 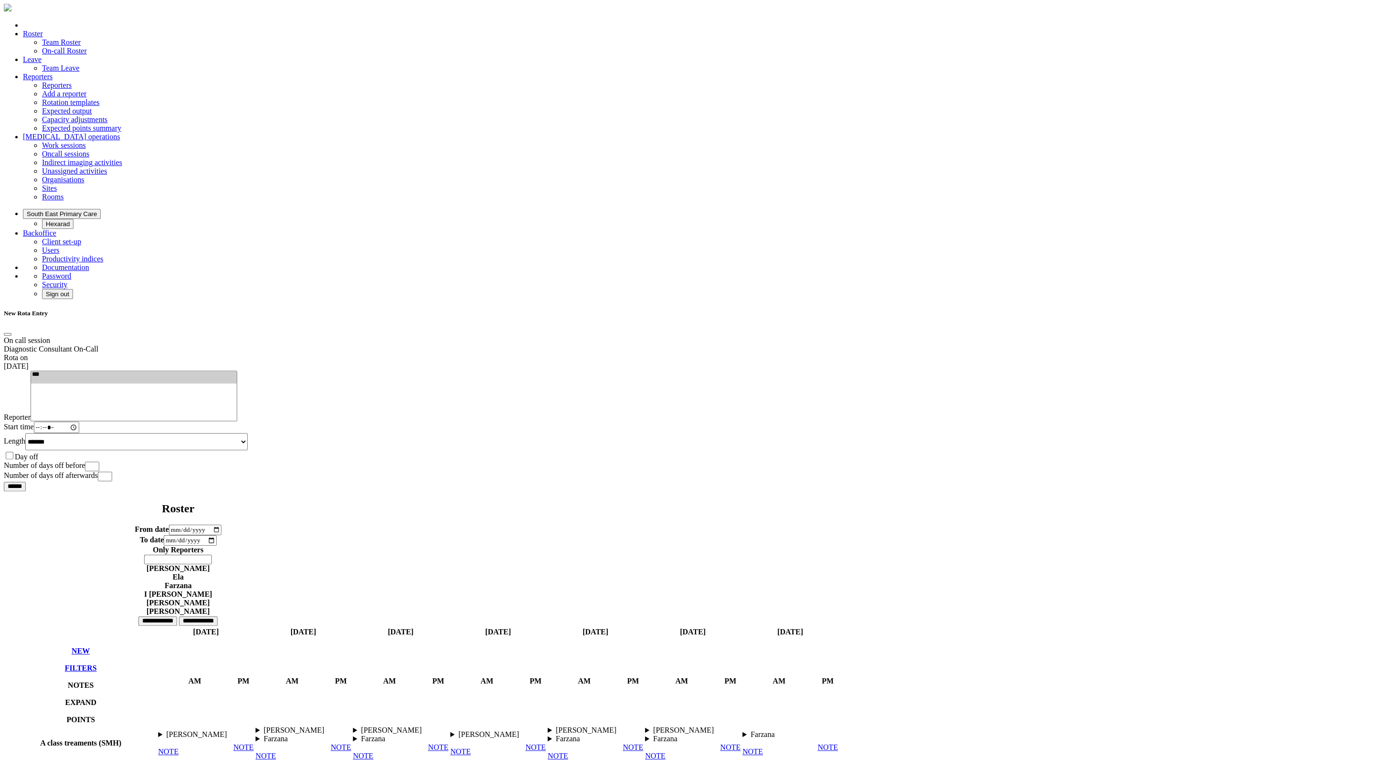 What do you see at coordinates (32, 59) in the screenshot?
I see `a: Leave` at bounding box center [32, 59].